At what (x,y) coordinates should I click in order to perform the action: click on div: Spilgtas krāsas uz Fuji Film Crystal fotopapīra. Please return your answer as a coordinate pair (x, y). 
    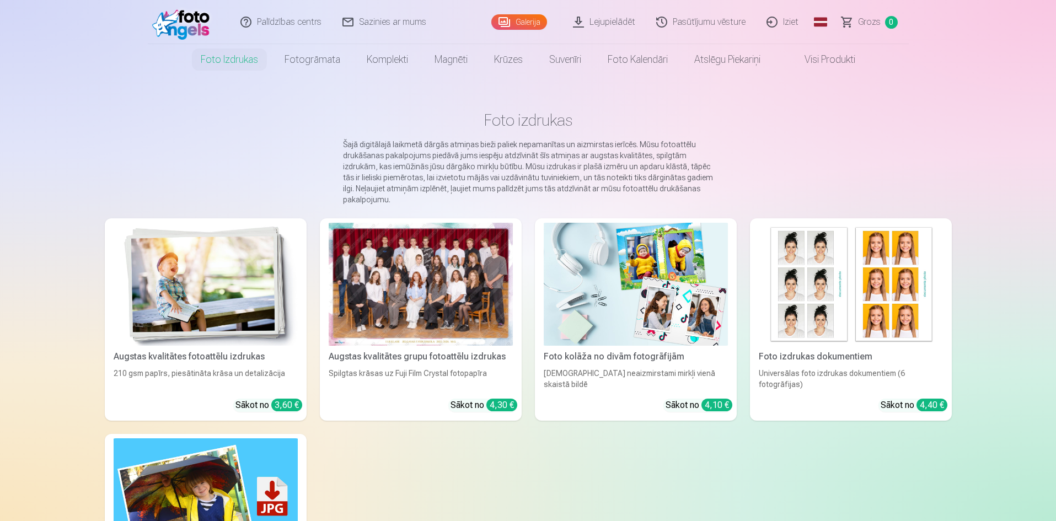
    Looking at the image, I should click on (421, 379).